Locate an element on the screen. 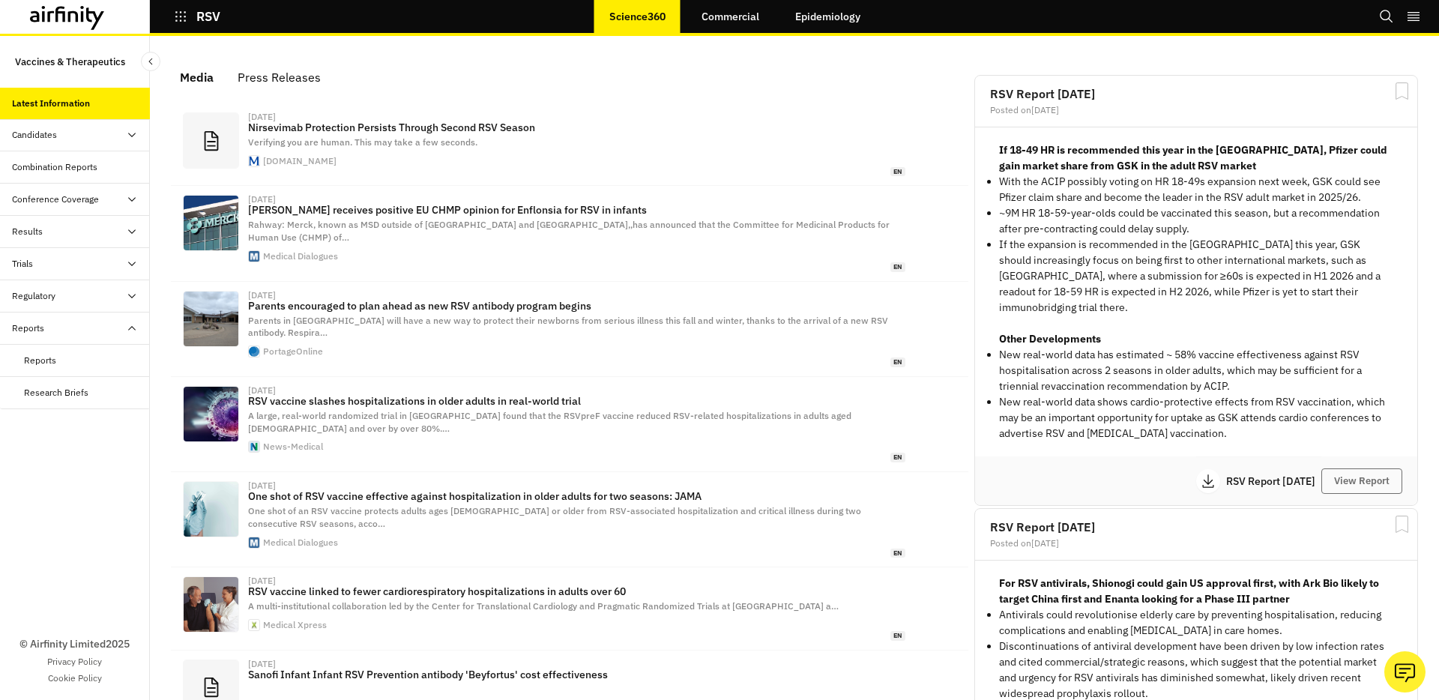  p: RSV vaccine linked to fewer cardiorespiratory hospitalizations in adults over 60 is located at coordinates (576, 591).